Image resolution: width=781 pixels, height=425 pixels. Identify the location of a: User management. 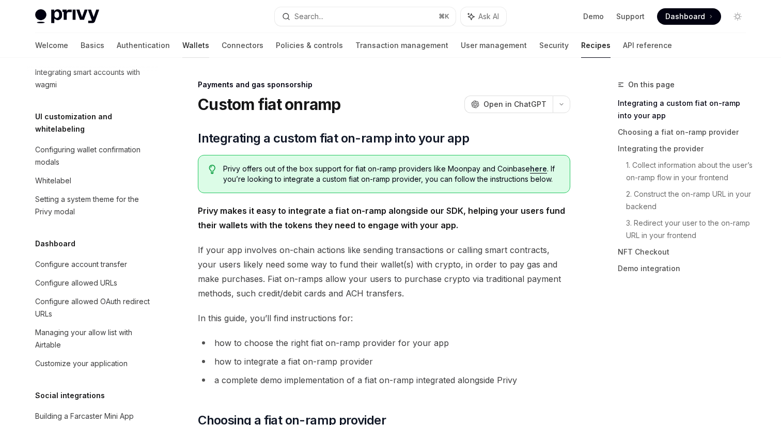
(494, 45).